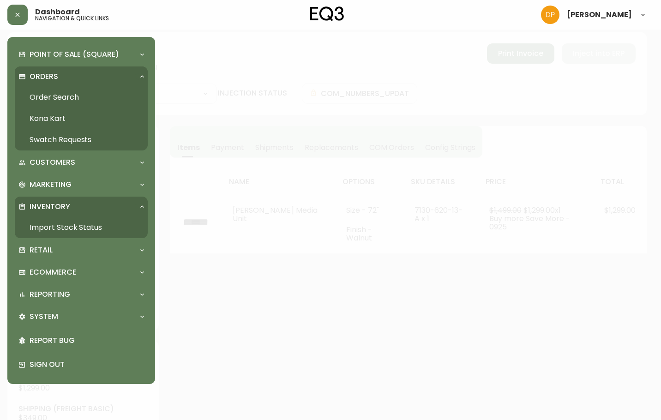 This screenshot has width=661, height=420. I want to click on h5: navigation & quick links, so click(72, 18).